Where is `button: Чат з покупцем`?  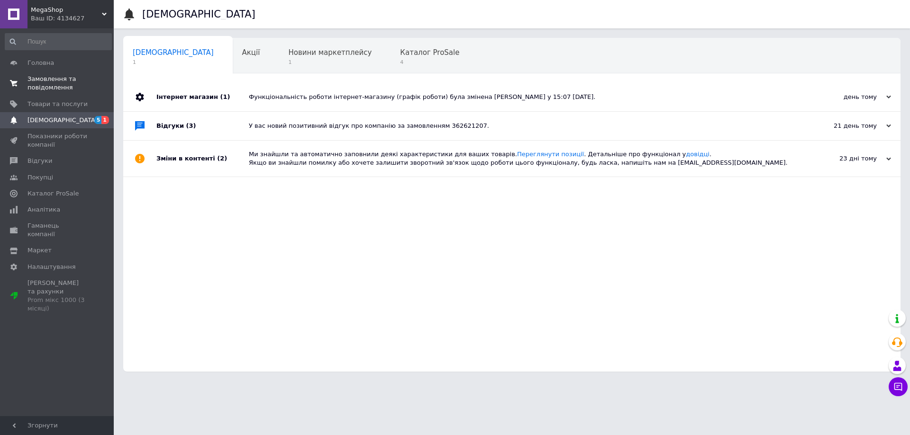 button: Чат з покупцем is located at coordinates (898, 387).